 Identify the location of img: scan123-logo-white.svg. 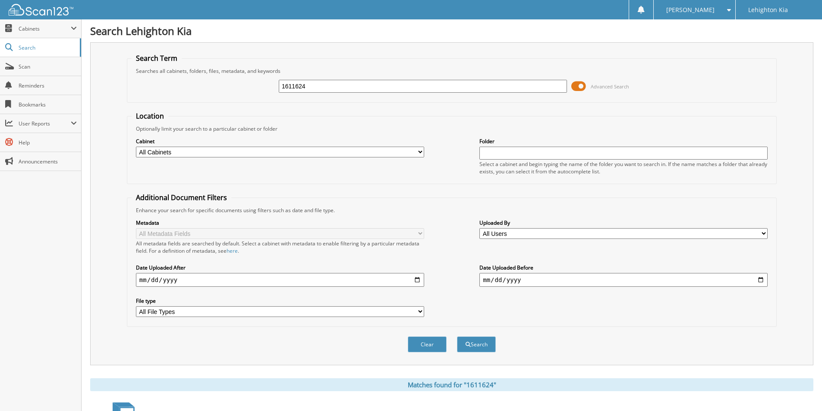
(41, 9).